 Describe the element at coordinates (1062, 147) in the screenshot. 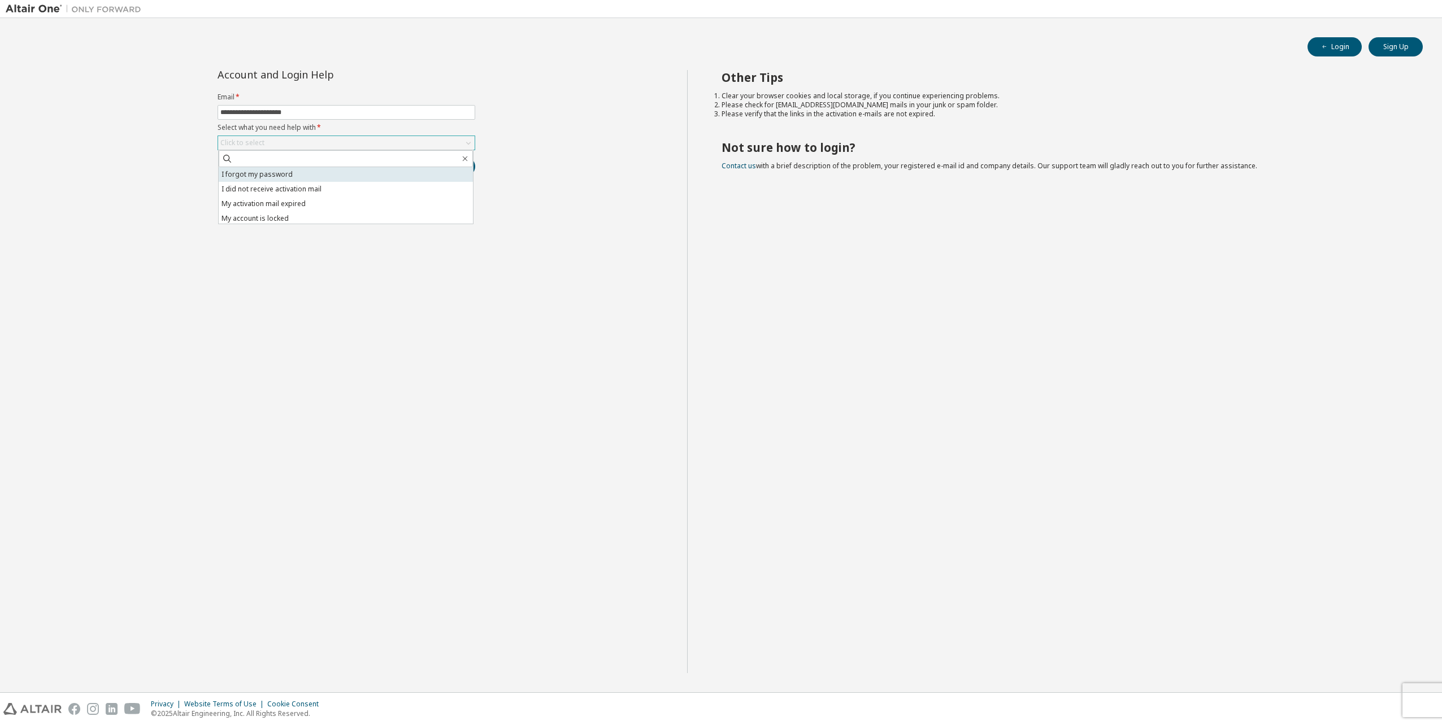

I see `h2: Not sure how to login?` at that location.